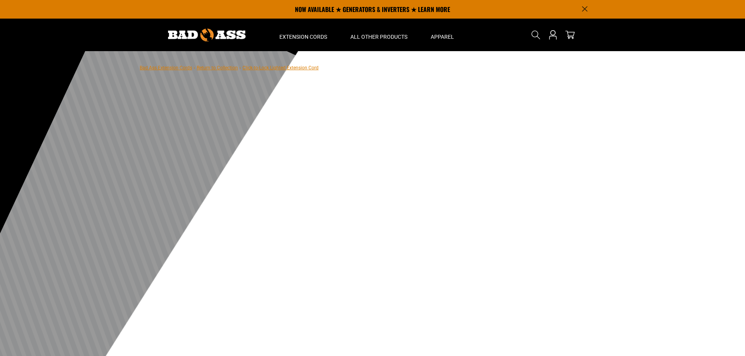 This screenshot has width=745, height=356. Describe the element at coordinates (303, 35) in the screenshot. I see `summary: Extension Cords` at that location.